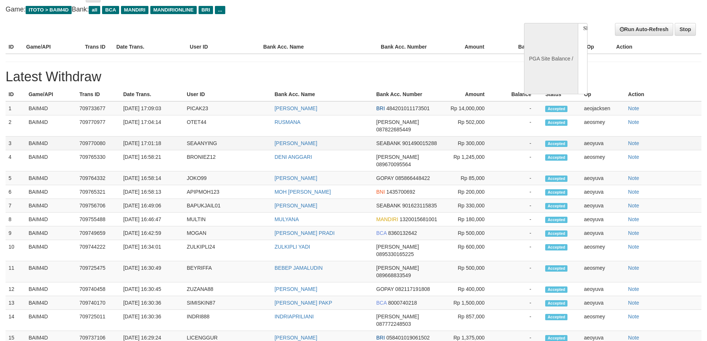  I want to click on td: aeojacksen, so click(603, 108).